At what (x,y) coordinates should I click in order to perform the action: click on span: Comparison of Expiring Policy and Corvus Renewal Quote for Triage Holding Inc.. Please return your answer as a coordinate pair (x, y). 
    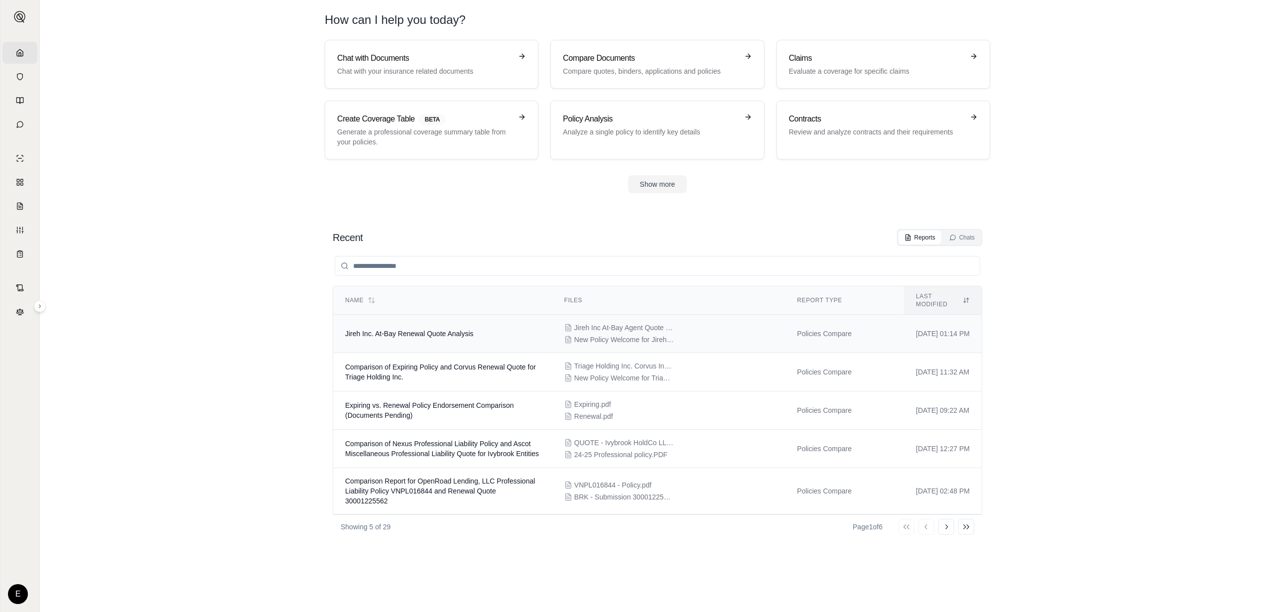
    Looking at the image, I should click on (440, 372).